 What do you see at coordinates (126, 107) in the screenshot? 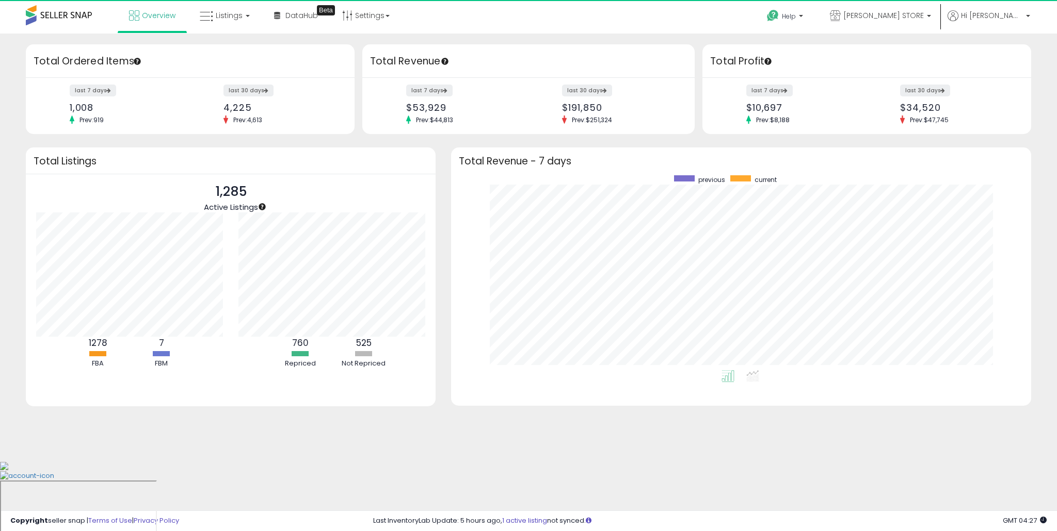
I see `div: 1,008` at bounding box center [126, 107].